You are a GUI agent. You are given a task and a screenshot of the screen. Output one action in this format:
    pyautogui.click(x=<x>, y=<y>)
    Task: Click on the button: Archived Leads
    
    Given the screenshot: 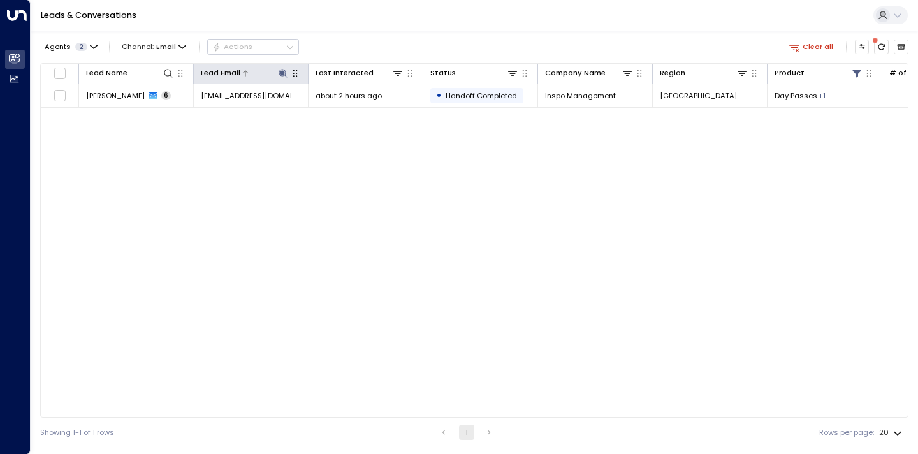 What is the action you would take?
    pyautogui.click(x=901, y=47)
    